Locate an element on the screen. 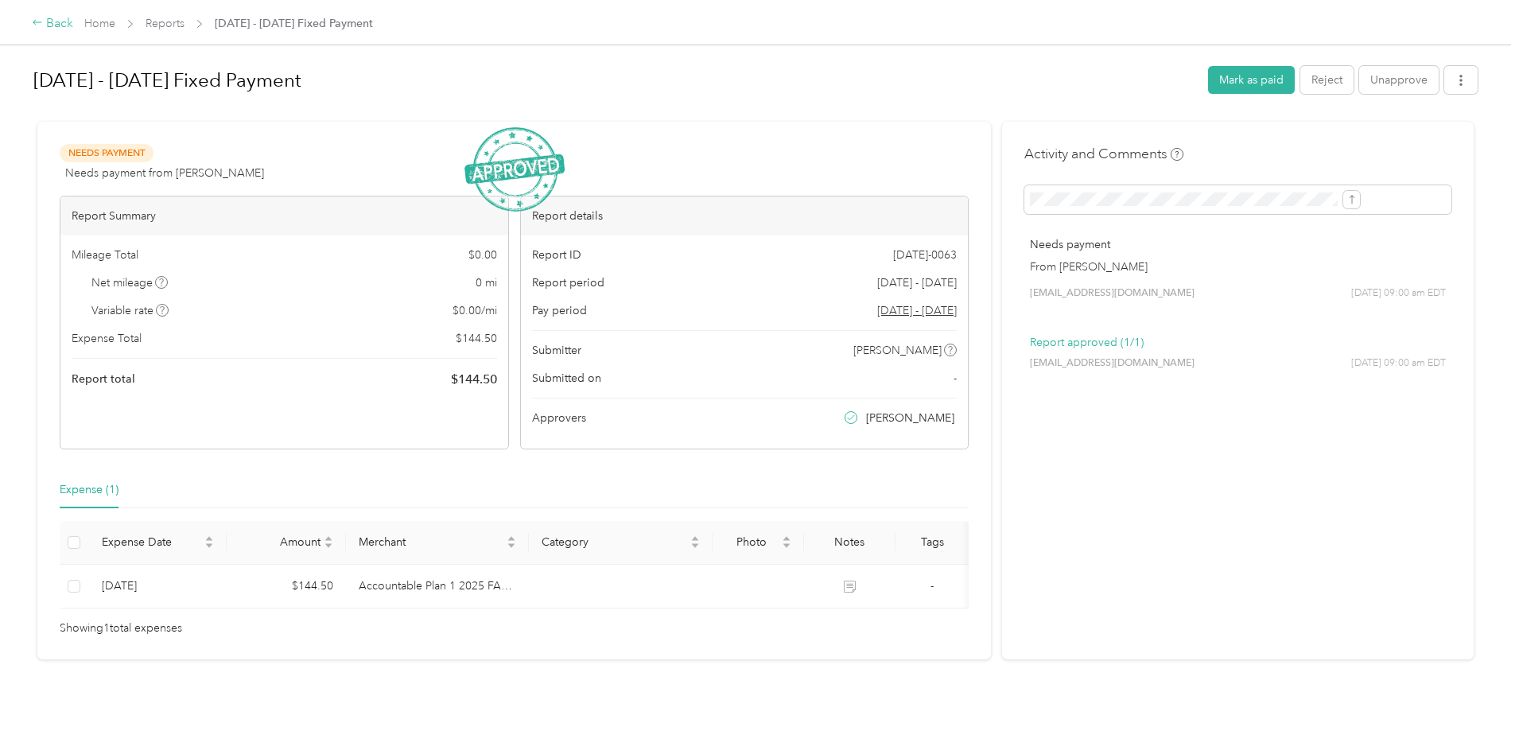  td: 9-2-2025 is located at coordinates (157, 586).